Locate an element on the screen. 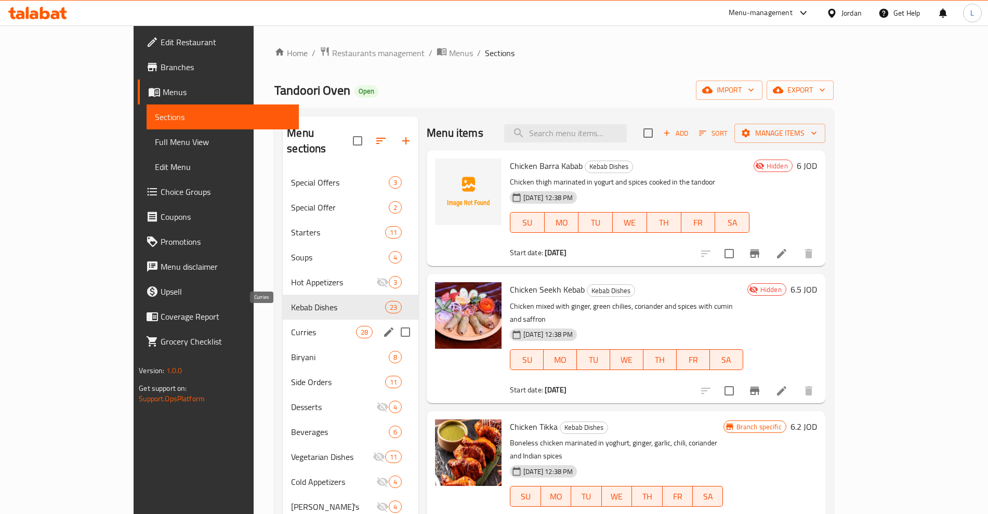  div: Biryani is located at coordinates (340, 357).